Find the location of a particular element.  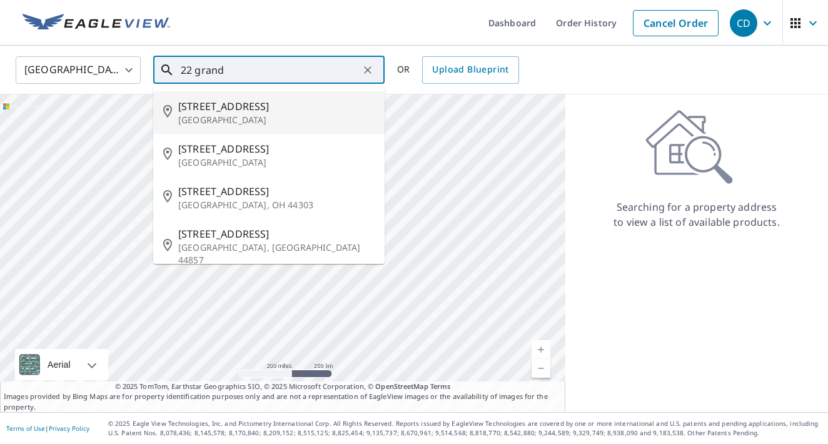

span: © 2025 TomTom, Earthstar Geographics SIO, © 2025 Microsoft Corporation, © is located at coordinates (283, 387).